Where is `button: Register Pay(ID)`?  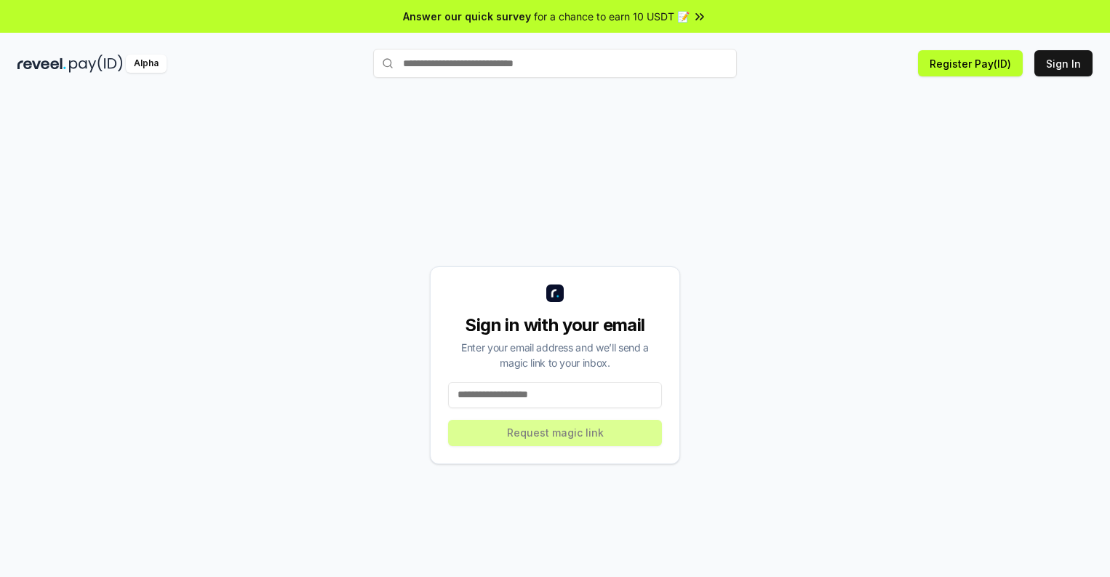
button: Register Pay(ID) is located at coordinates (970, 63).